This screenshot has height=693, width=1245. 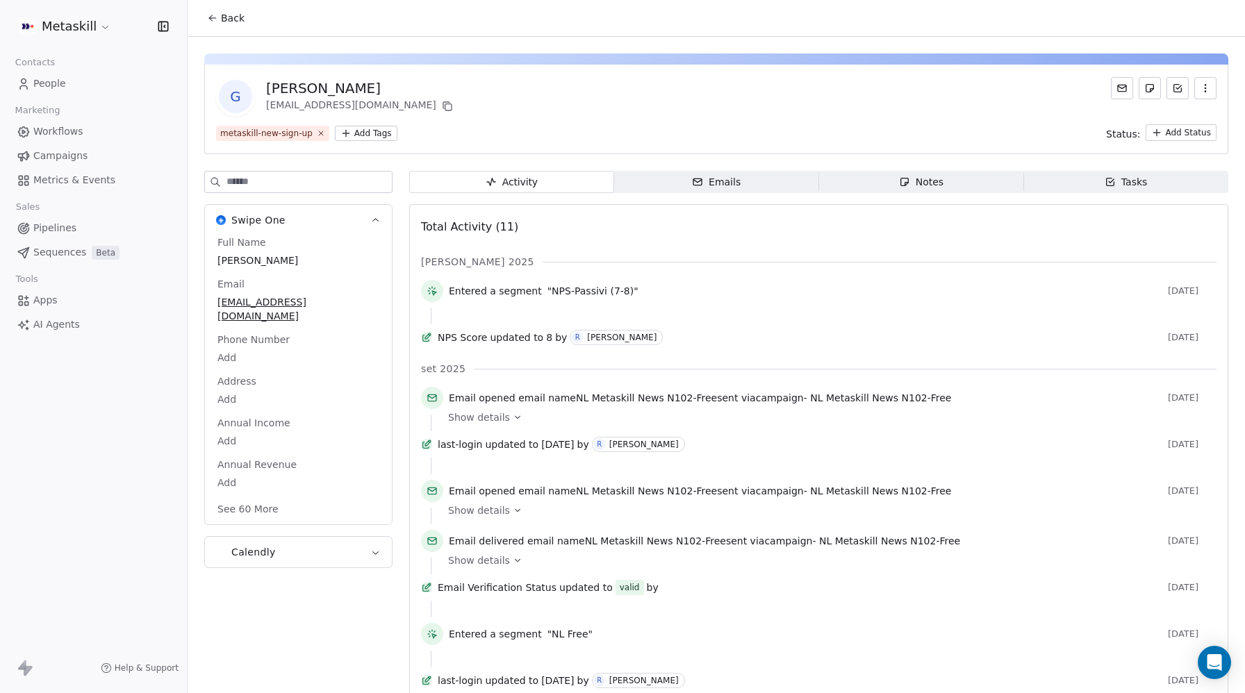 What do you see at coordinates (106, 253) in the screenshot?
I see `span: Beta` at bounding box center [106, 253].